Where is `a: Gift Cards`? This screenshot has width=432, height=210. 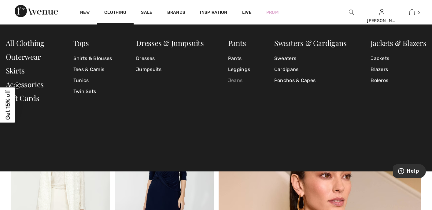
a: Gift Cards is located at coordinates (23, 98).